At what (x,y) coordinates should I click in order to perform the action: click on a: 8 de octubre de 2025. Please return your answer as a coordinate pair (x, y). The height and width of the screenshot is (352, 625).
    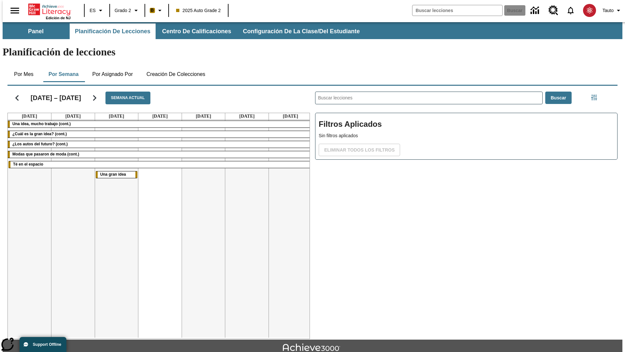
    Looking at the image, I should click on (116, 116).